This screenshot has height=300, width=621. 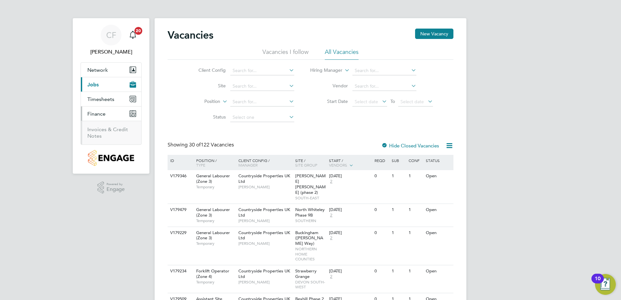 I want to click on span: Clare Foster, so click(x=111, y=52).